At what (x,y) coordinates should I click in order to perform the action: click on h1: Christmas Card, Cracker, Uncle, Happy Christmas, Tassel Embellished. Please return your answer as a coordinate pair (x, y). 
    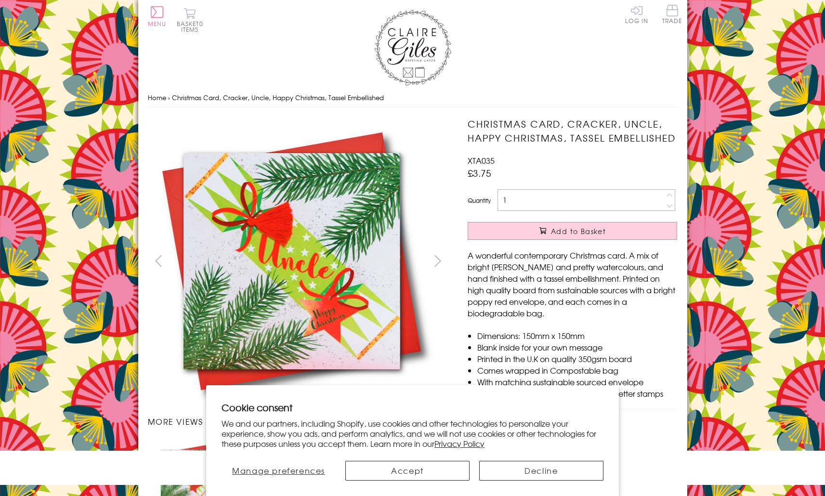
    Looking at the image, I should click on (572, 131).